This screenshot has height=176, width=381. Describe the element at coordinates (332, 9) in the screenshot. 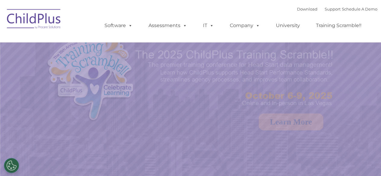

I see `a: Support` at that location.